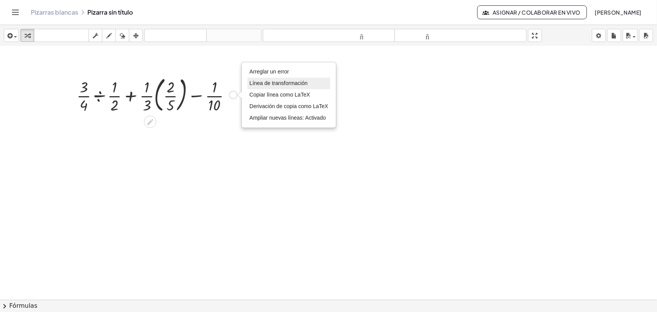  I want to click on button: deshacer, so click(176, 35).